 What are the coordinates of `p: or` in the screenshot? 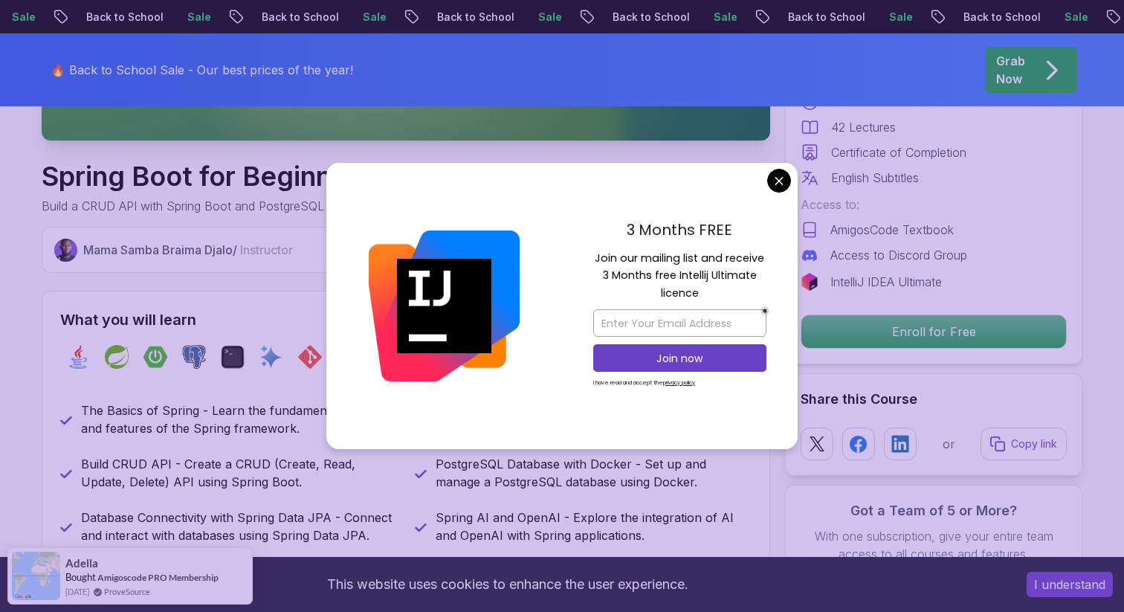 It's located at (948, 444).